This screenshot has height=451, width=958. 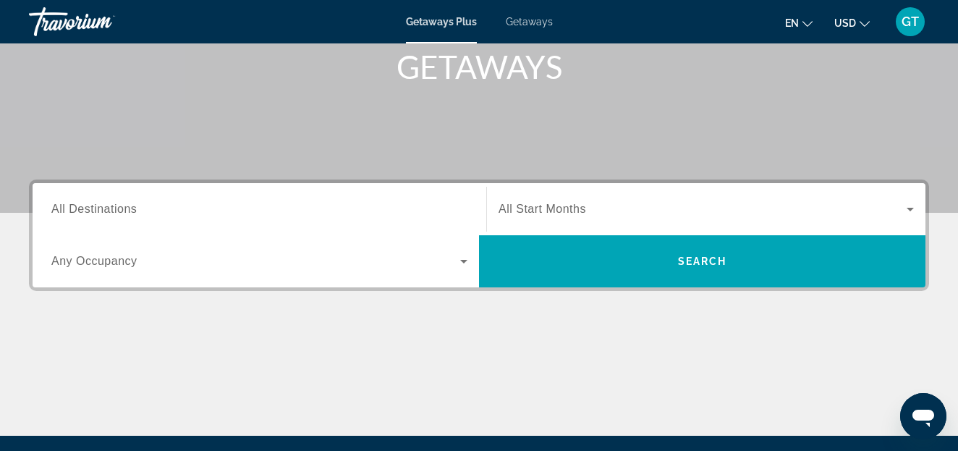 What do you see at coordinates (529, 22) in the screenshot?
I see `span: Getaways` at bounding box center [529, 22].